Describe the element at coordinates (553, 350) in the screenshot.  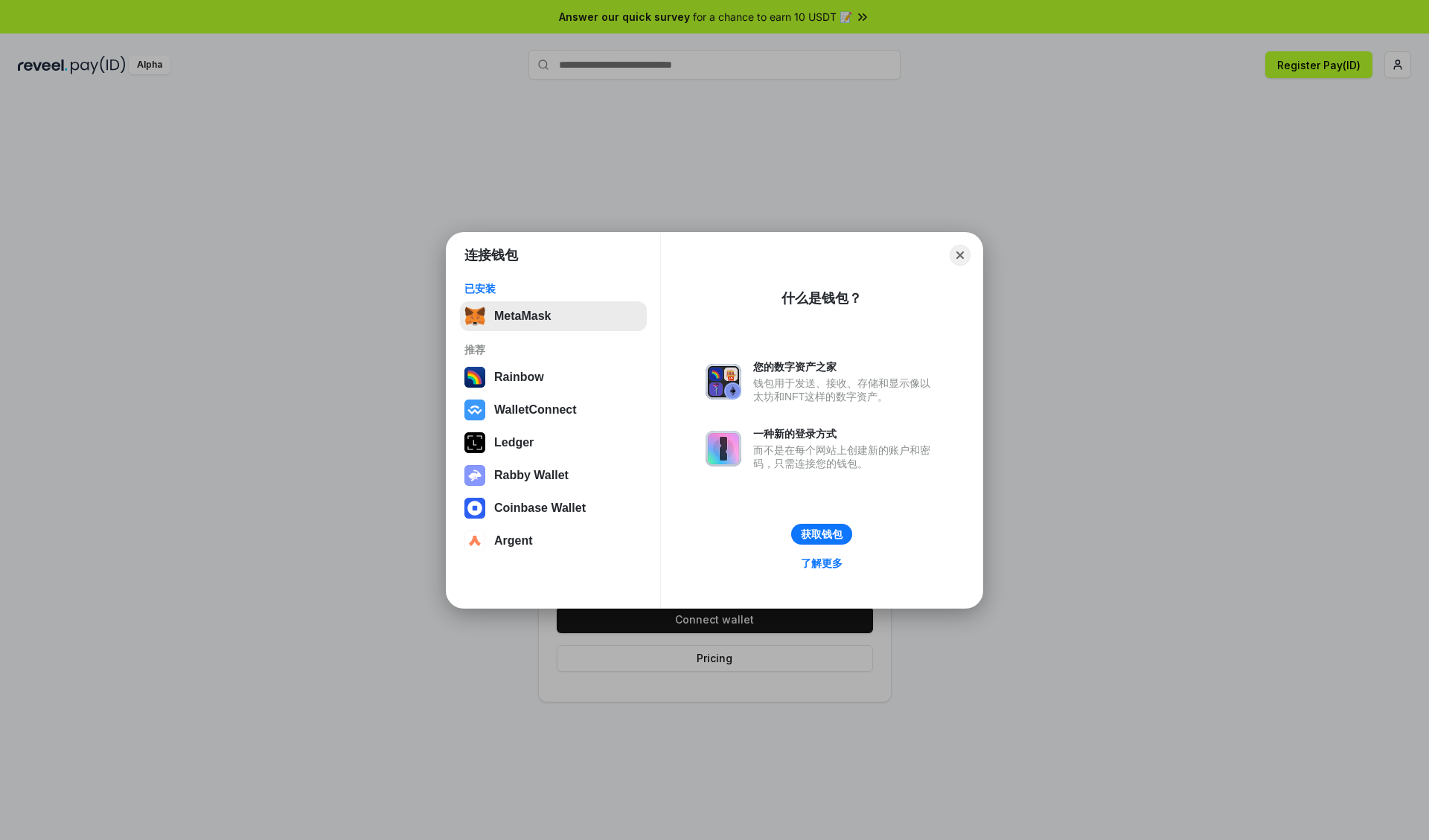
I see `div: 推荐` at that location.